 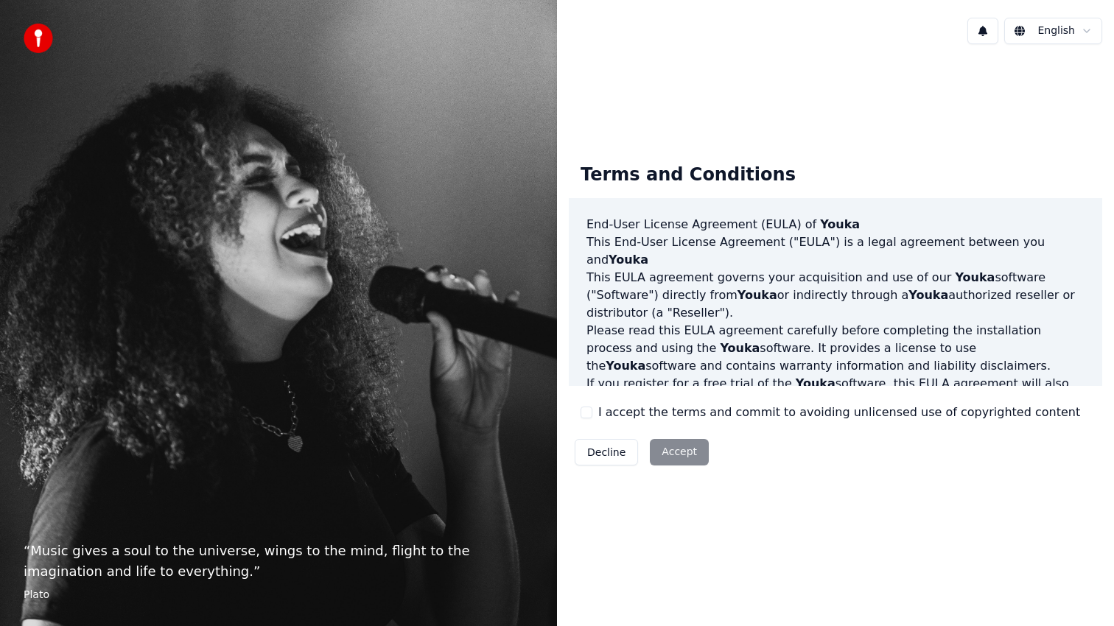 What do you see at coordinates (835, 410) in the screenshot?
I see `p: If you register for a free trial of the software, this EULA agreement will also govern that trial...` at bounding box center [835, 410].